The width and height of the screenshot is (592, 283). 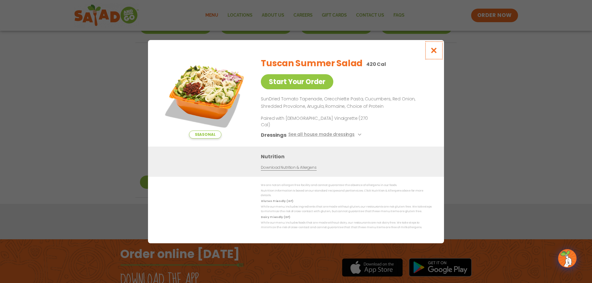 What do you see at coordinates (297, 82) in the screenshot?
I see `a: Start Your Order` at bounding box center [297, 82].